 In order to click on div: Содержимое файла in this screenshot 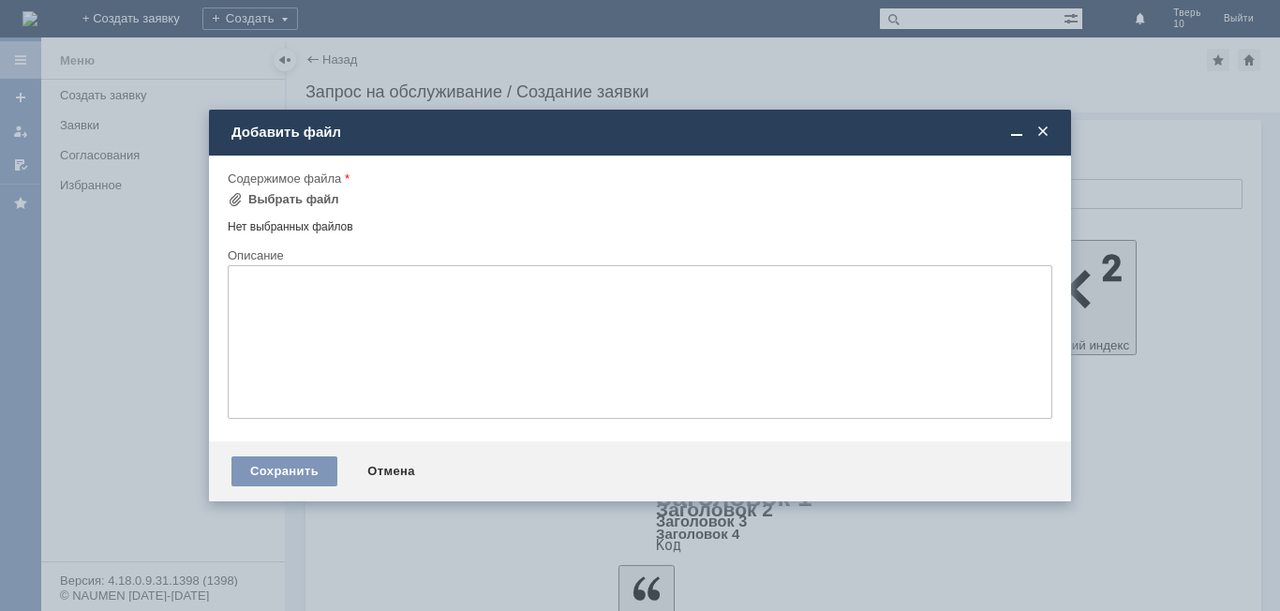, I will do `click(638, 178)`.